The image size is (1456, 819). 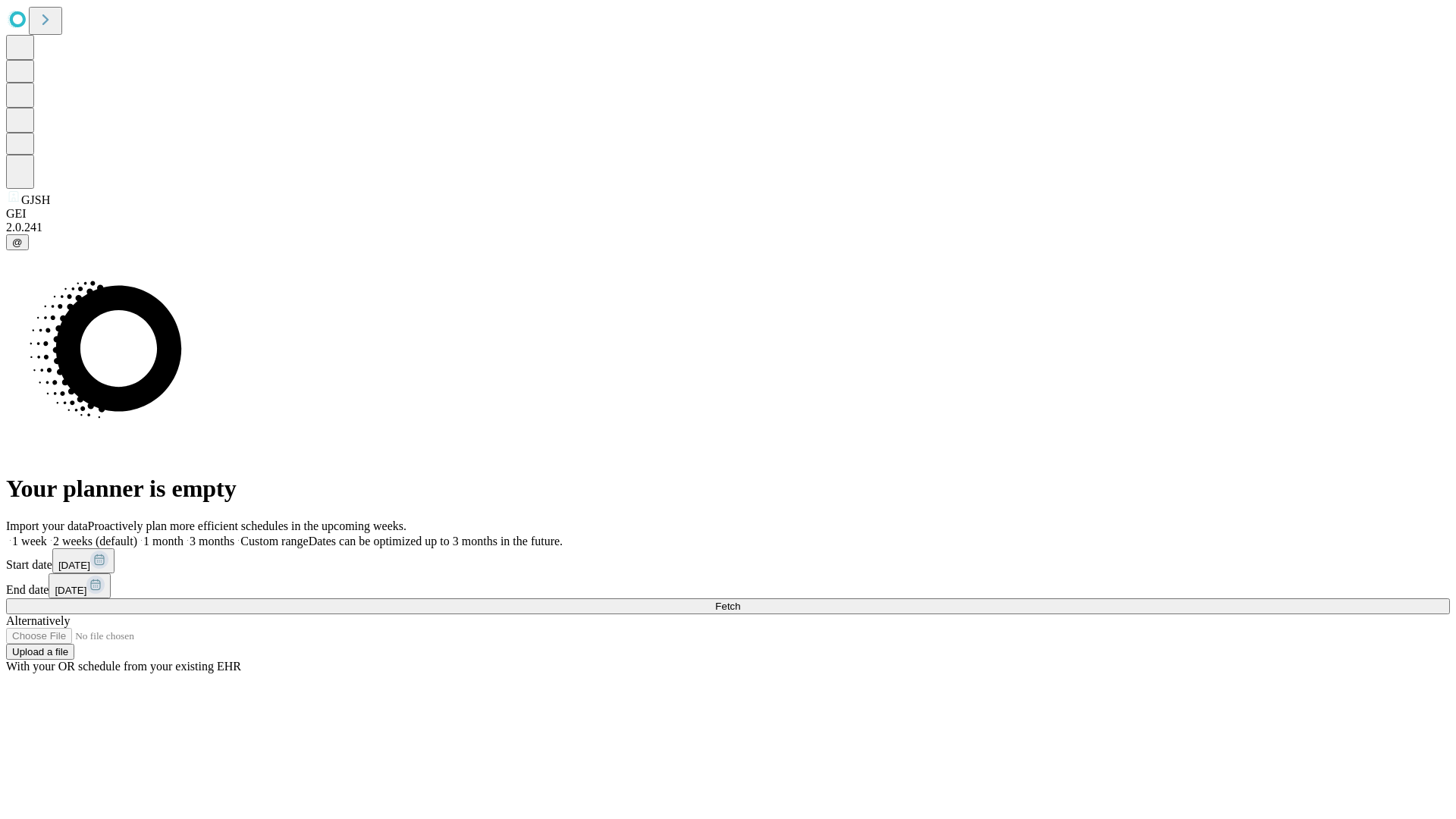 What do you see at coordinates (727, 606) in the screenshot?
I see `span: Fetch` at bounding box center [727, 606].